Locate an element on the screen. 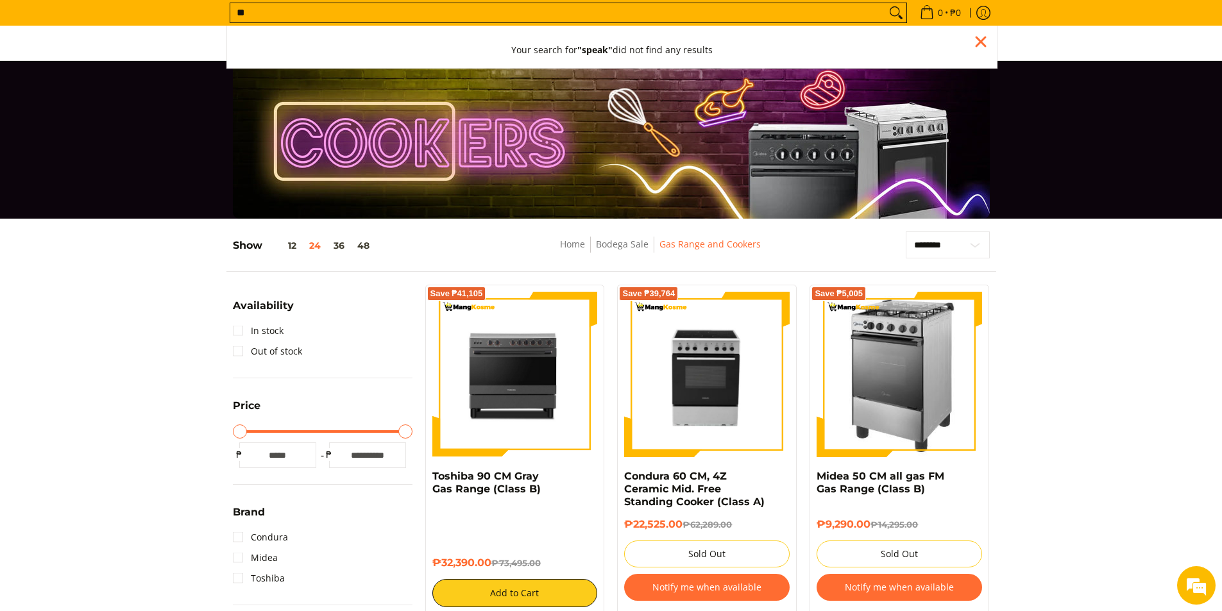 This screenshot has width=1222, height=611. span: 0 is located at coordinates (940, 13).